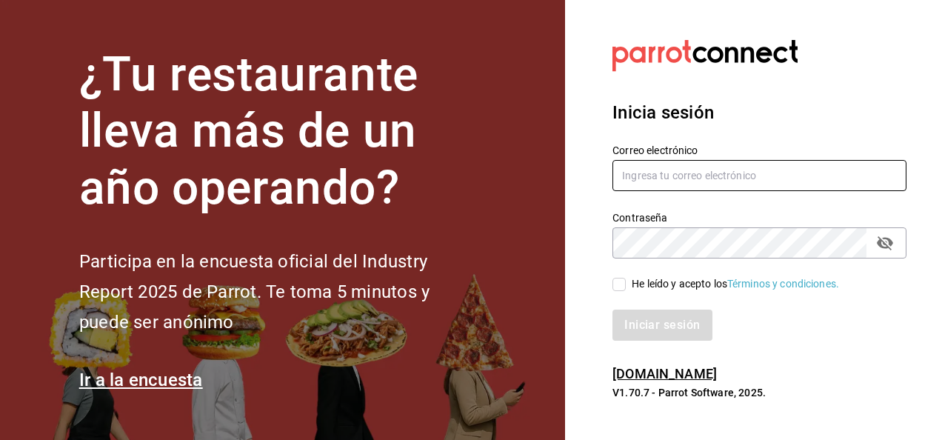 The height and width of the screenshot is (440, 942). Describe the element at coordinates (279, 132) in the screenshot. I see `h1: ¿Tu restaurante lleva más de un año operando?` at that location.